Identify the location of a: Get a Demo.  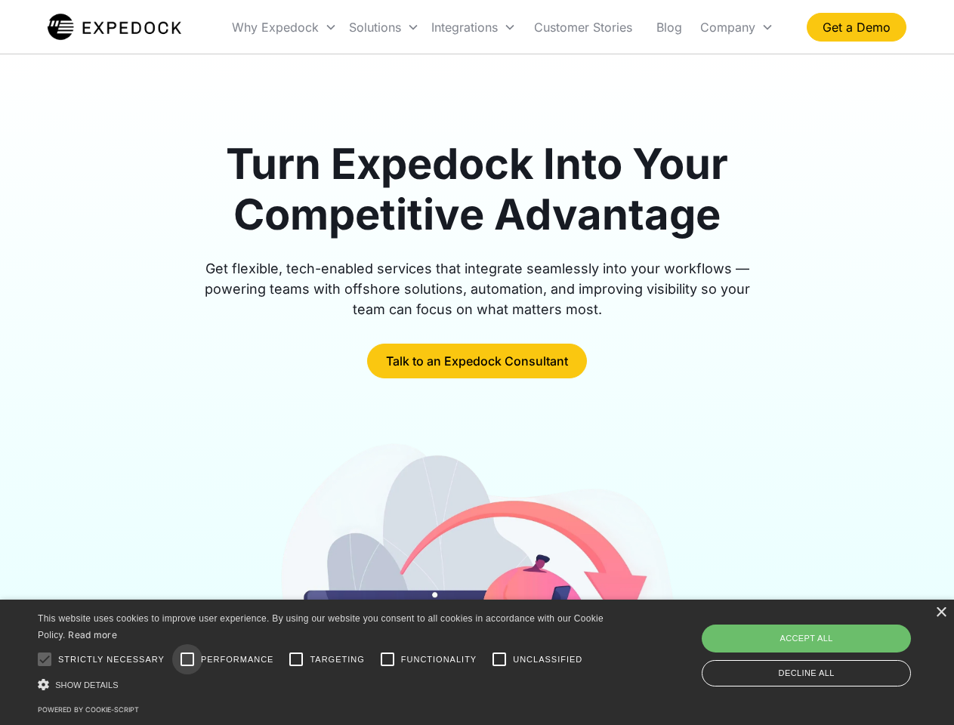
(856, 27).